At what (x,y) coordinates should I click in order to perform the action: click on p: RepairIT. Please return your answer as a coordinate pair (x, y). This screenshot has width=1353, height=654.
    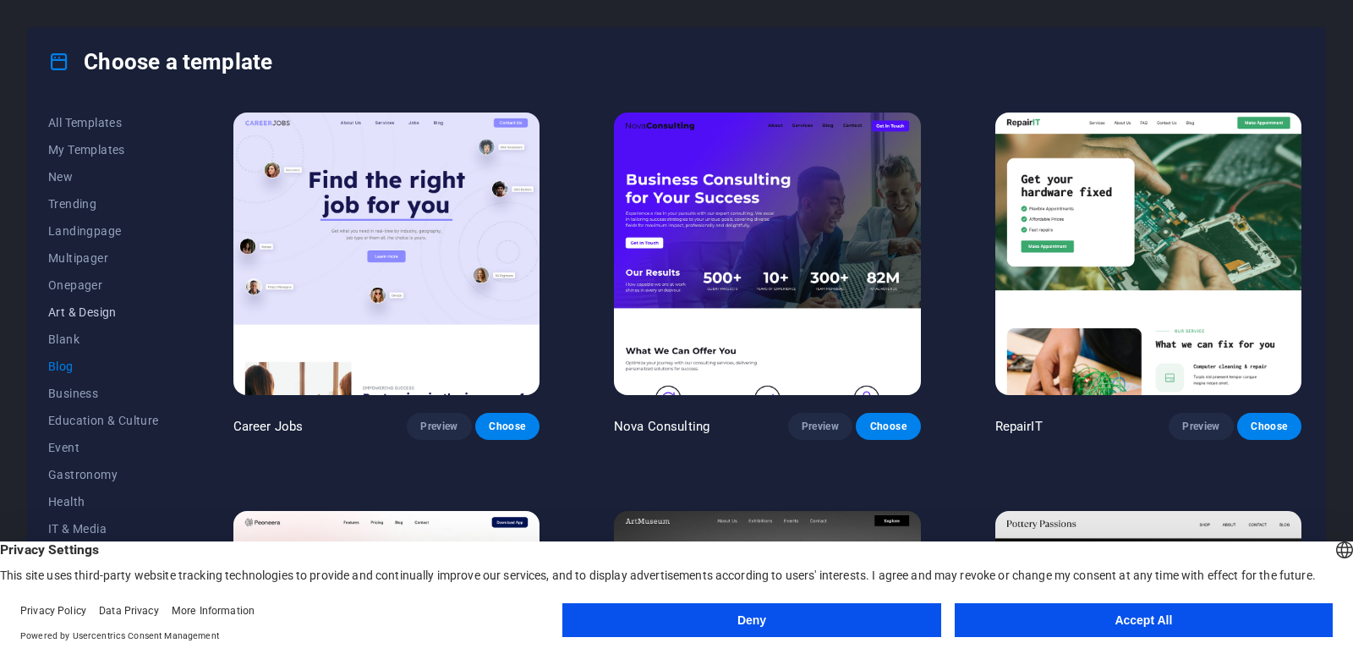
    Looking at the image, I should click on (1019, 426).